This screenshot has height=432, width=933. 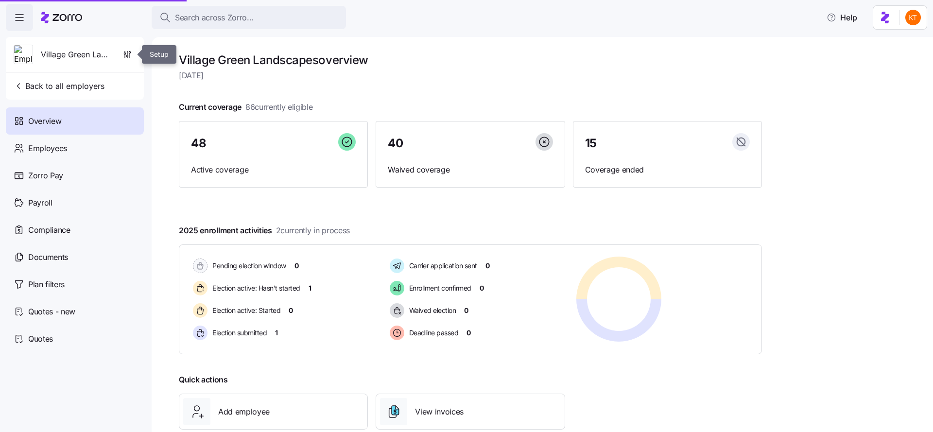 What do you see at coordinates (59, 86) in the screenshot?
I see `button: Back to all employers` at bounding box center [59, 86].